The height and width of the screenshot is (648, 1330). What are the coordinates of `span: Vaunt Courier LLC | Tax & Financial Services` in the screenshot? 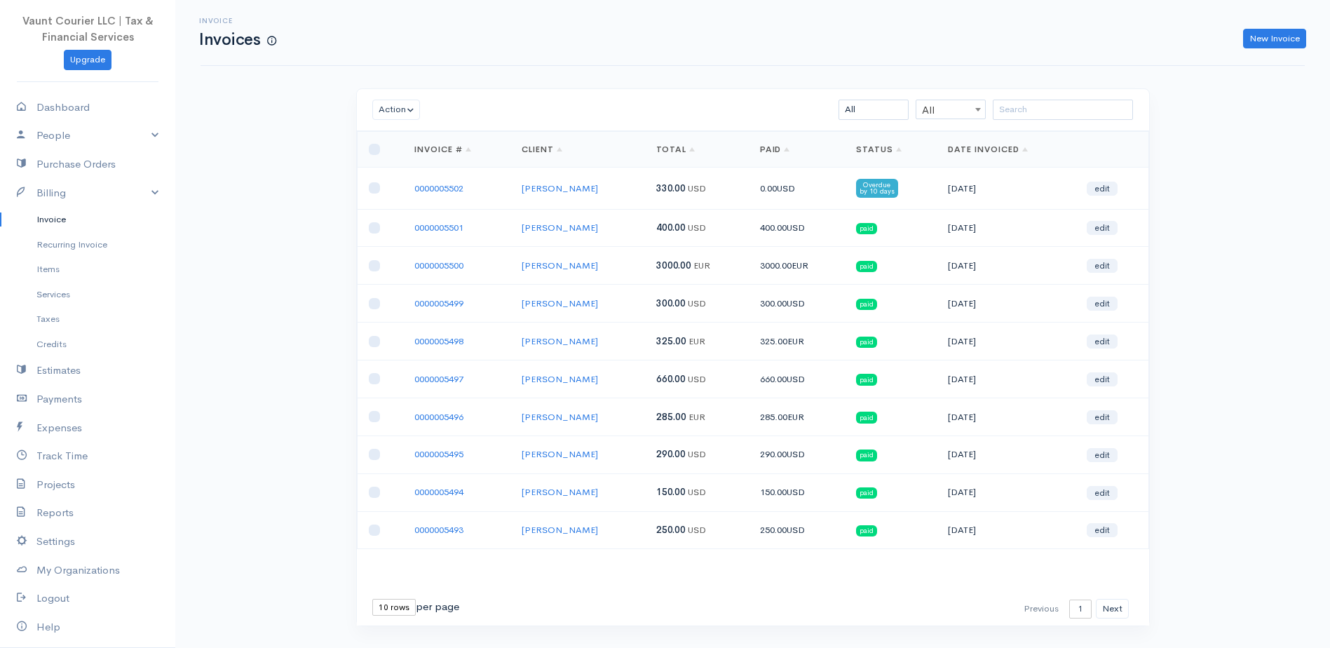 It's located at (88, 29).